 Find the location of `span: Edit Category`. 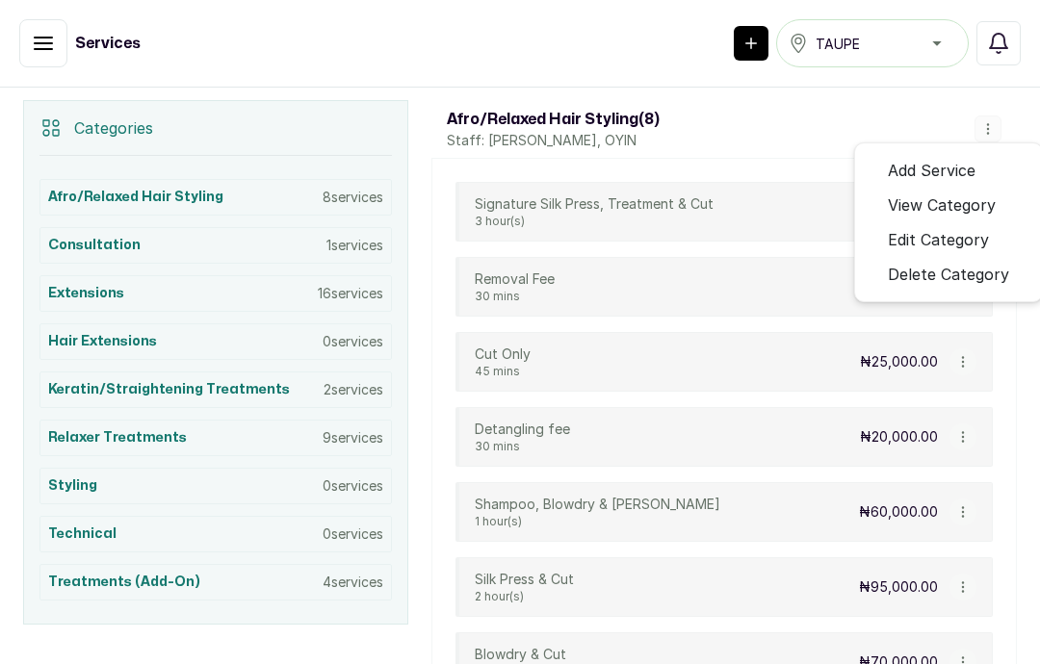

span: Edit Category is located at coordinates (938, 240).